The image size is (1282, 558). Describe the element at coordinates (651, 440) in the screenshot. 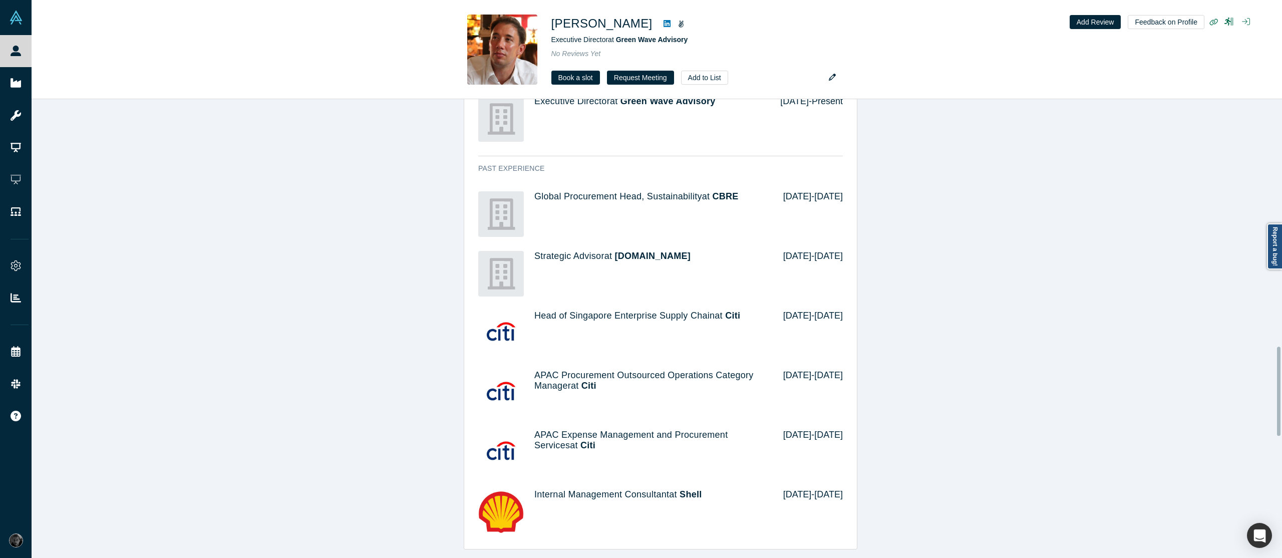

I see `h4: APAC Expense Management and Procurement Services at` at that location.